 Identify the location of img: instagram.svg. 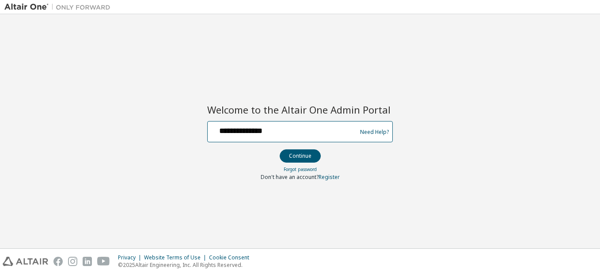
(73, 261).